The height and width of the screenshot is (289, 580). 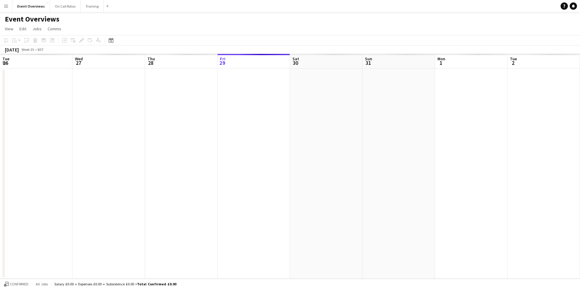 What do you see at coordinates (41, 49) in the screenshot?
I see `div: BST` at bounding box center [41, 49].